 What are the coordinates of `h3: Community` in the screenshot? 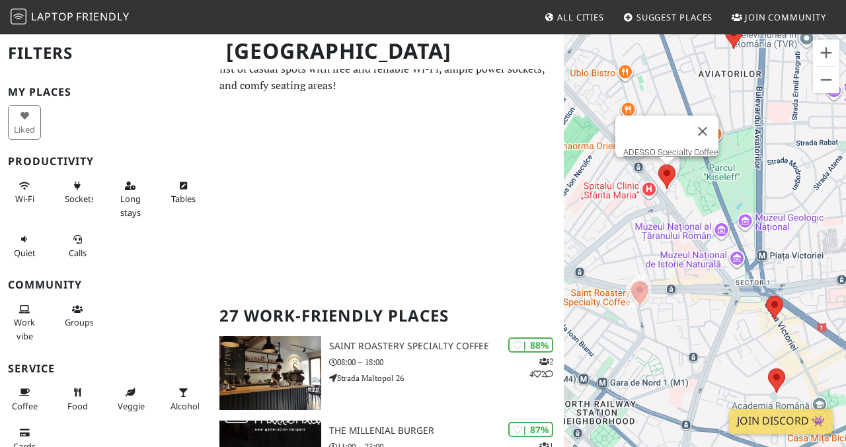 It's located at (106, 285).